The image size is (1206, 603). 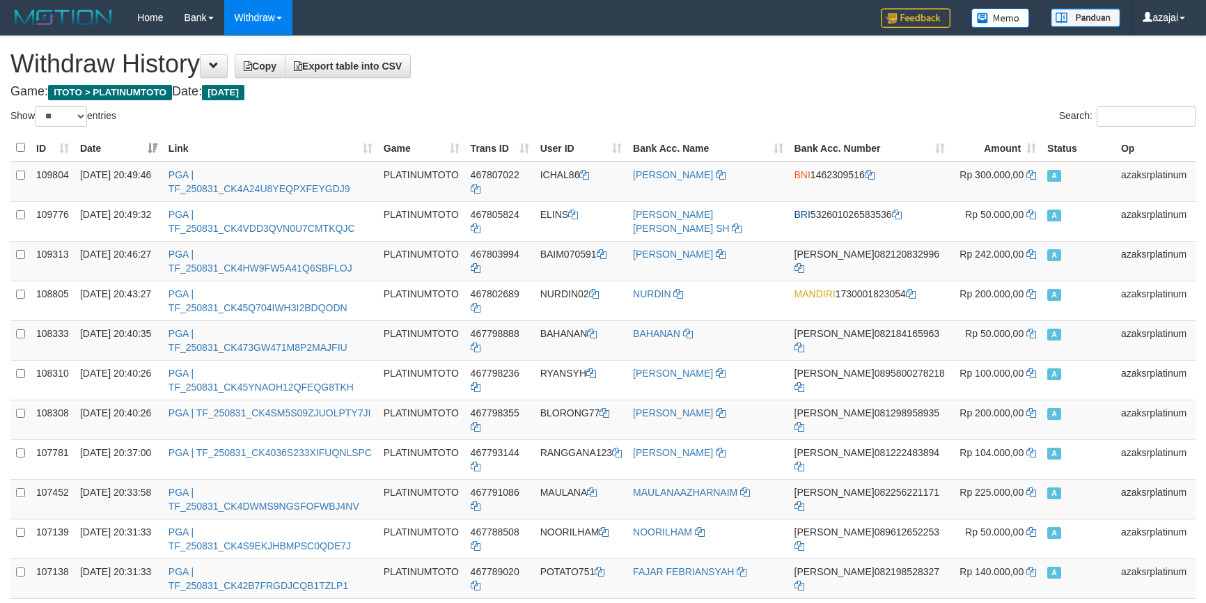 What do you see at coordinates (500, 459) in the screenshot?
I see `td: 467793144` at bounding box center [500, 459].